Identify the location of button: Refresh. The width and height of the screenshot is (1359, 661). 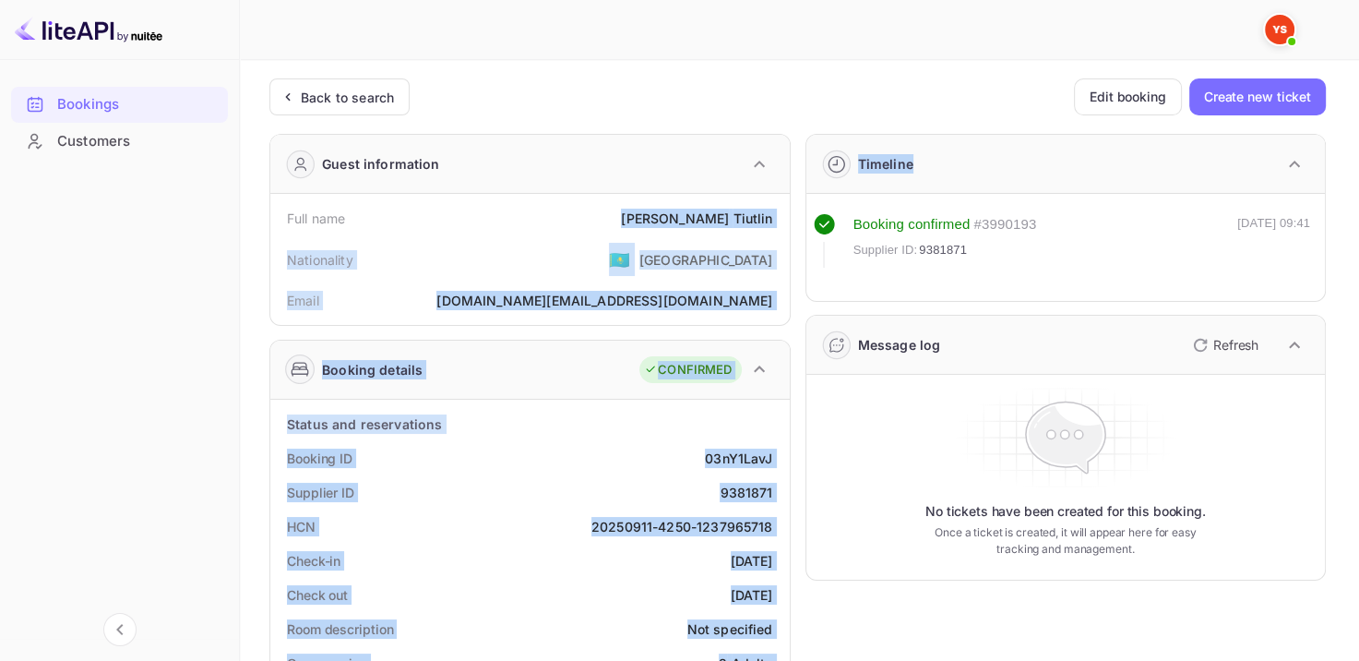
(1224, 345).